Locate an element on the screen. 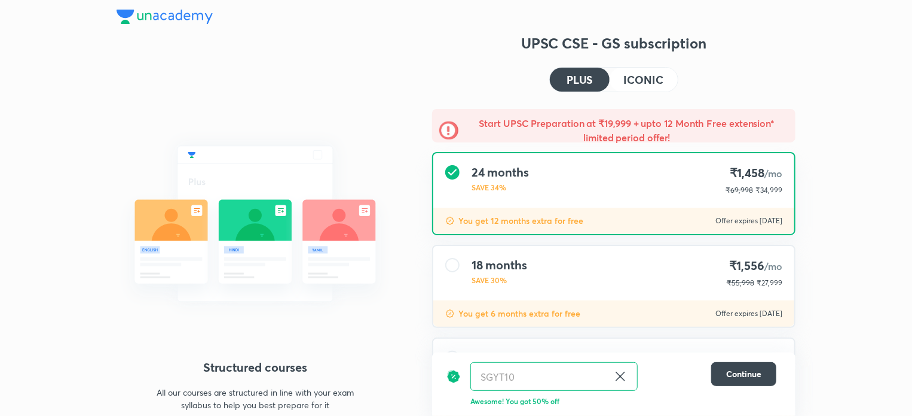 The image size is (912, 416). span: ₹34,999 is located at coordinates (769, 190).